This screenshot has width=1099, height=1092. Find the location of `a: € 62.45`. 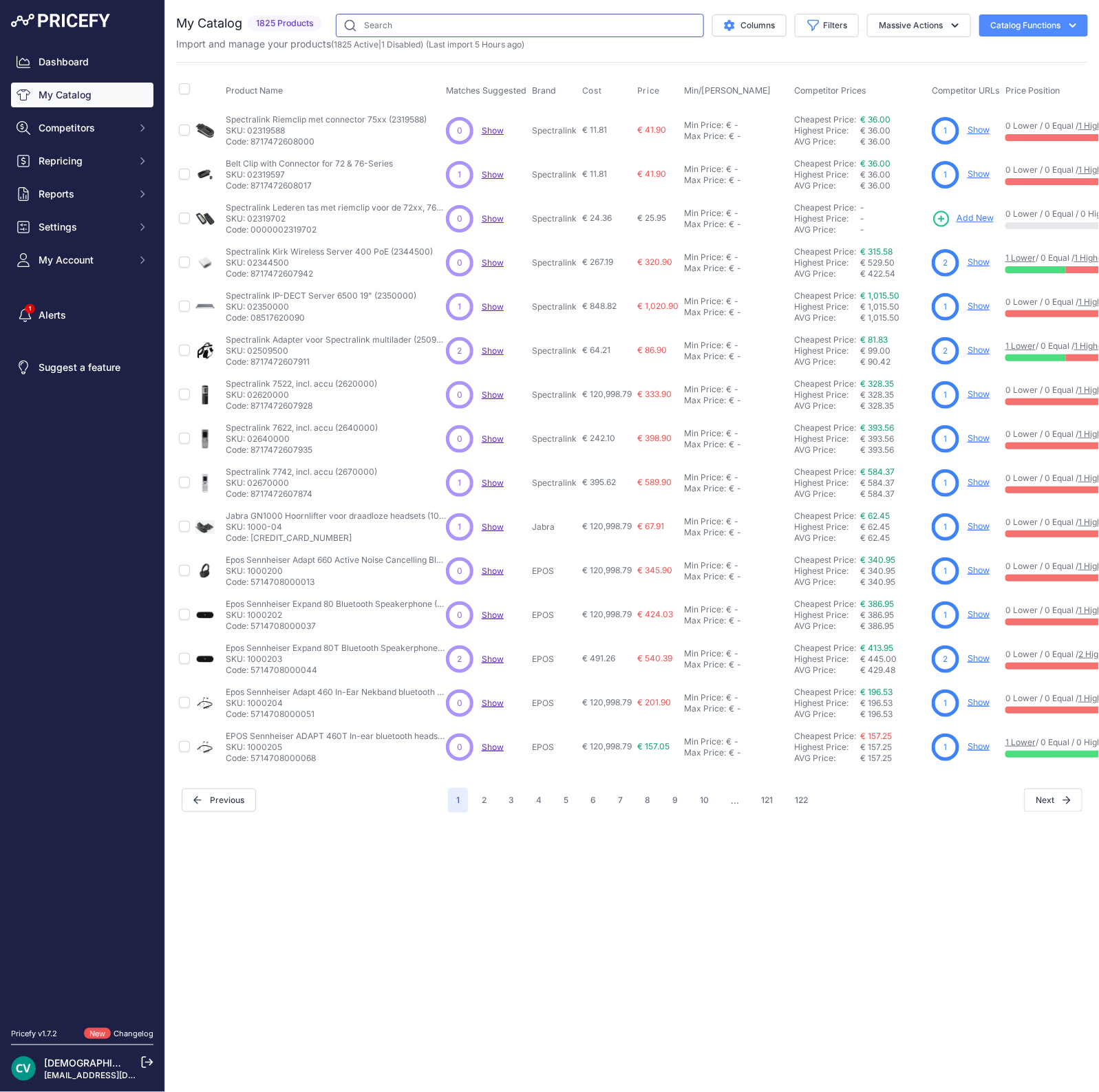

a: € 62.45 is located at coordinates (875, 516).